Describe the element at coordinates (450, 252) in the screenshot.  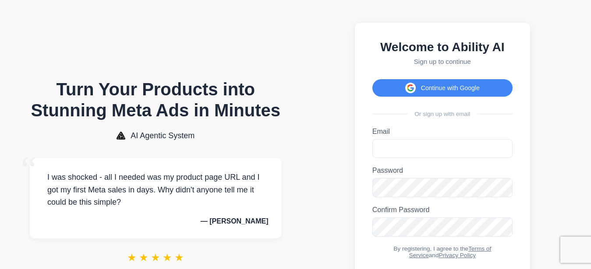
I see `a: Terms of Service` at that location.